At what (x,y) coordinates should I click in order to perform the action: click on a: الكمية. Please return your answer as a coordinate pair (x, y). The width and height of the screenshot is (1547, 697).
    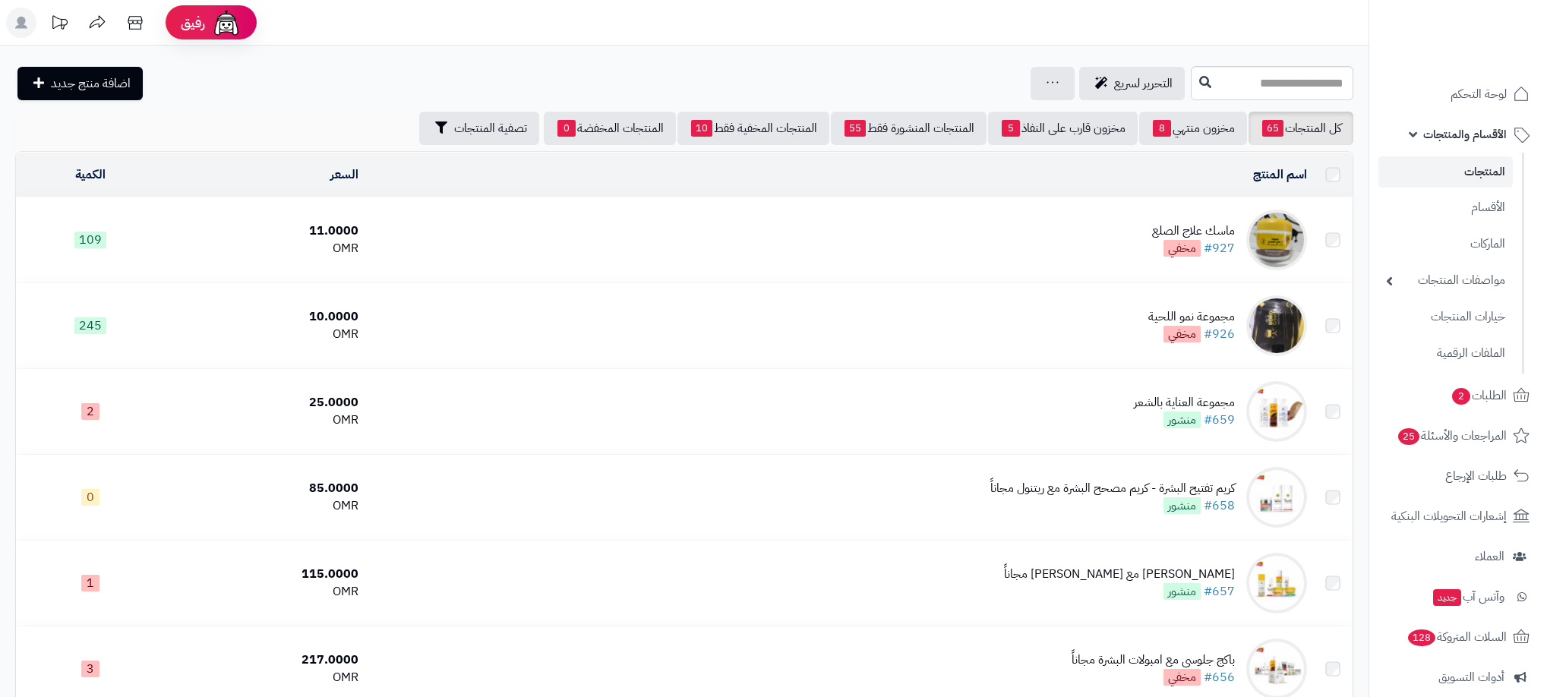
    Looking at the image, I should click on (90, 175).